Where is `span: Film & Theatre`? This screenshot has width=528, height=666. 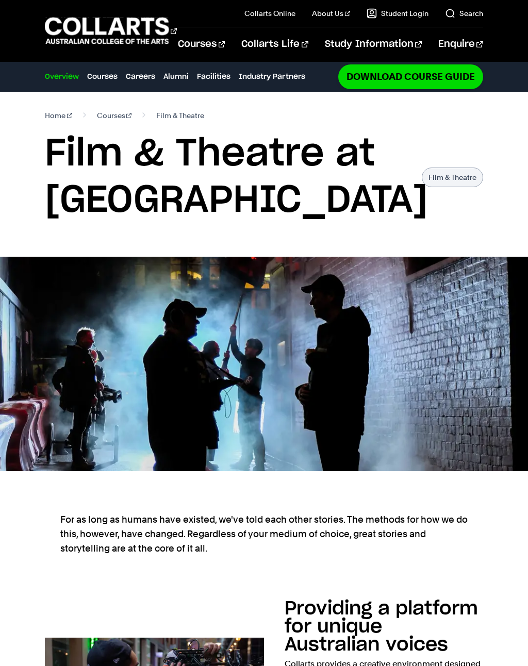
span: Film & Theatre is located at coordinates (180, 115).